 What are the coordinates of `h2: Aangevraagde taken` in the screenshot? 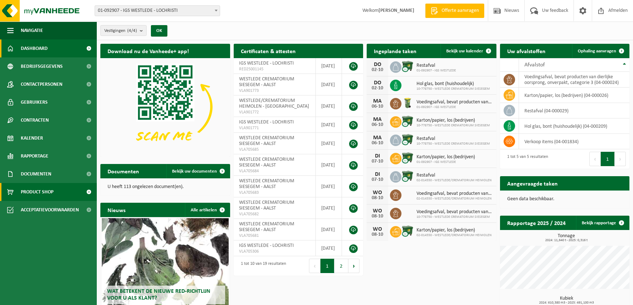 It's located at (532, 183).